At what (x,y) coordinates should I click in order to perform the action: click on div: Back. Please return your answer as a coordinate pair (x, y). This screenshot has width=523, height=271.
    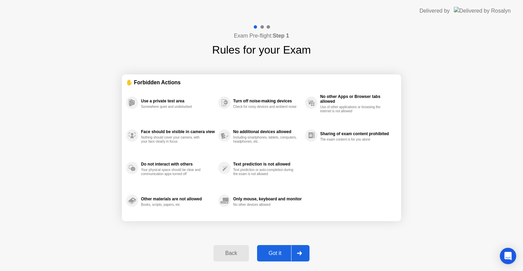
    Looking at the image, I should click on (231, 253).